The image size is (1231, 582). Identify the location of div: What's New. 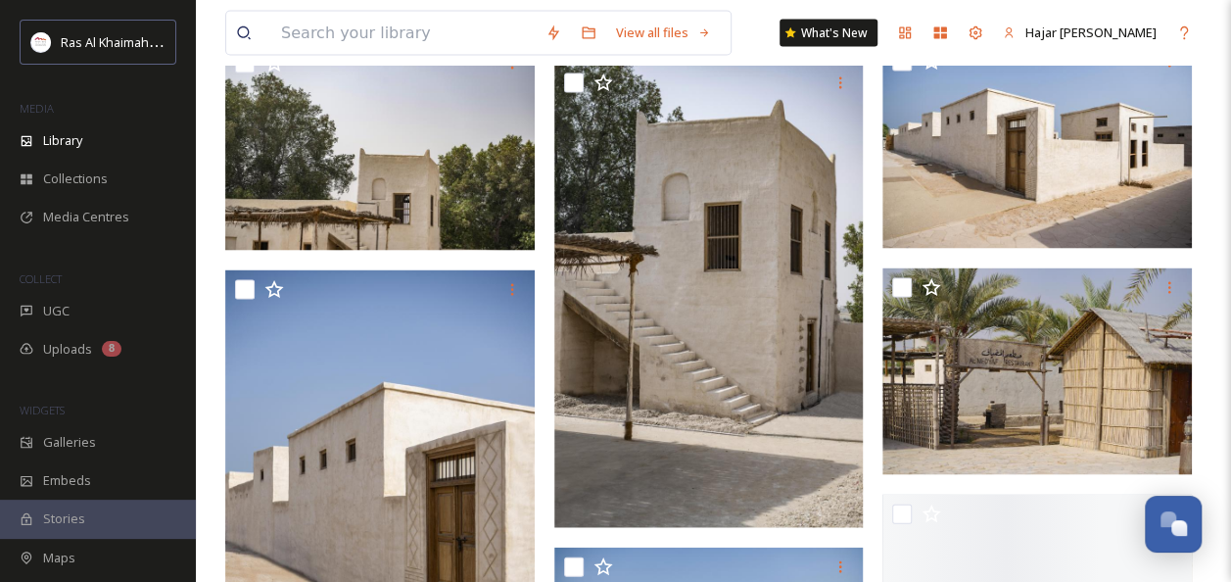
(829, 32).